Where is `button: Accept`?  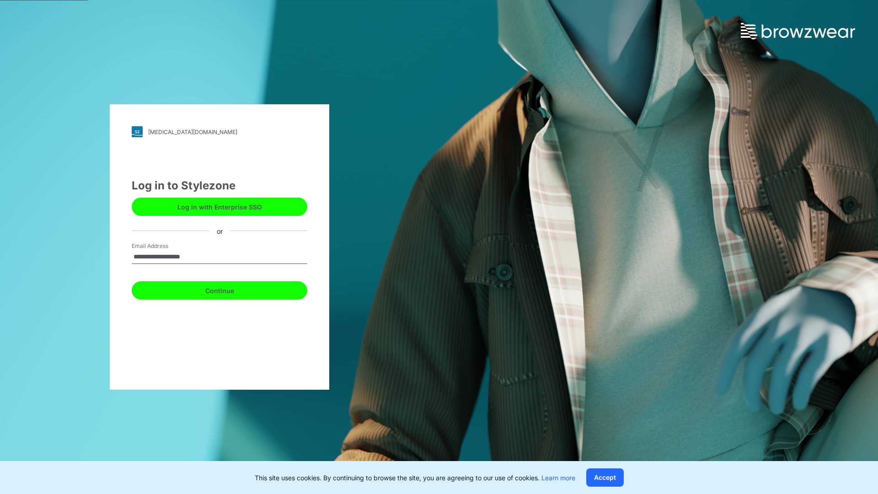
button: Accept is located at coordinates (605, 478).